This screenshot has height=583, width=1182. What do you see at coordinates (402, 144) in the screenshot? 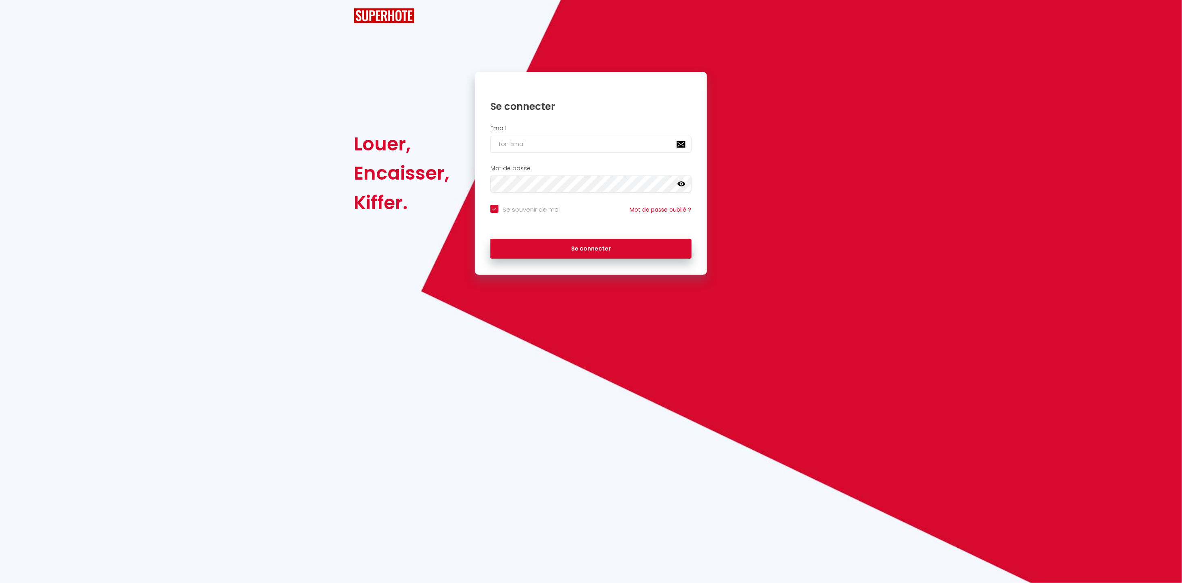
I see `div: Louer,` at bounding box center [402, 144].